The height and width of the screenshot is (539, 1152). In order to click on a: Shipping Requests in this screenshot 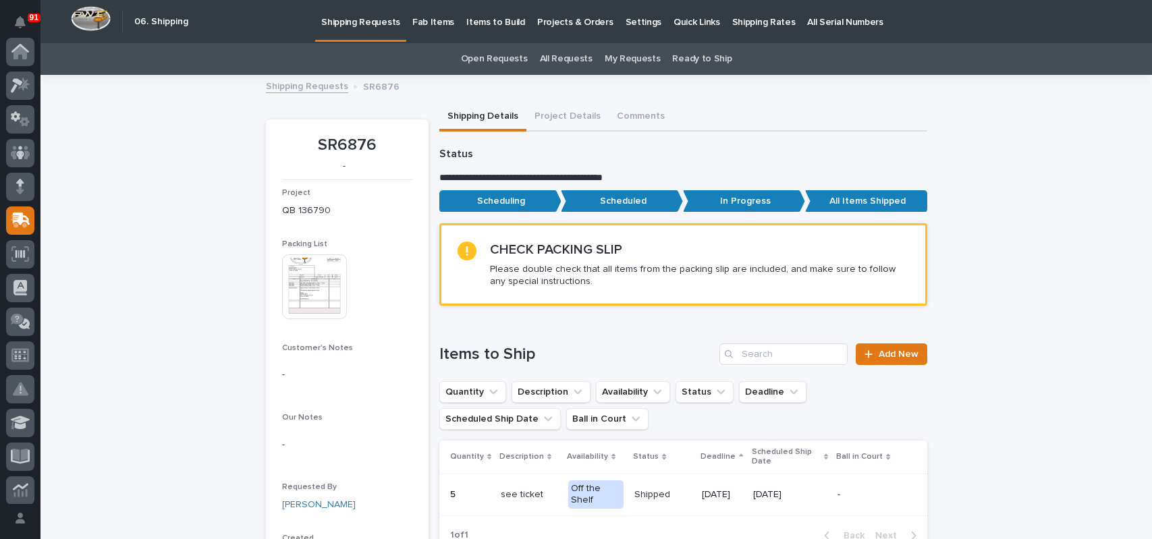, I will do `click(307, 85)`.